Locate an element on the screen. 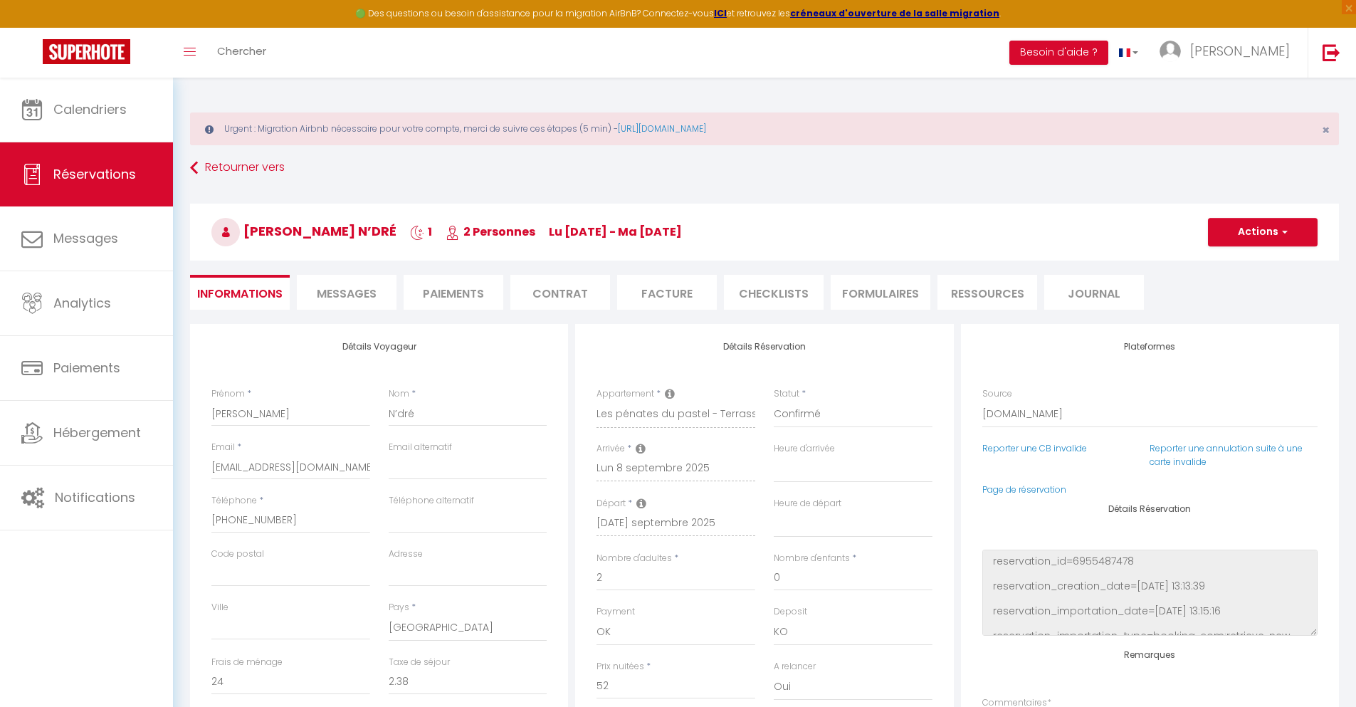 The image size is (1356, 707). label: Taxe de séjour is located at coordinates (419, 662).